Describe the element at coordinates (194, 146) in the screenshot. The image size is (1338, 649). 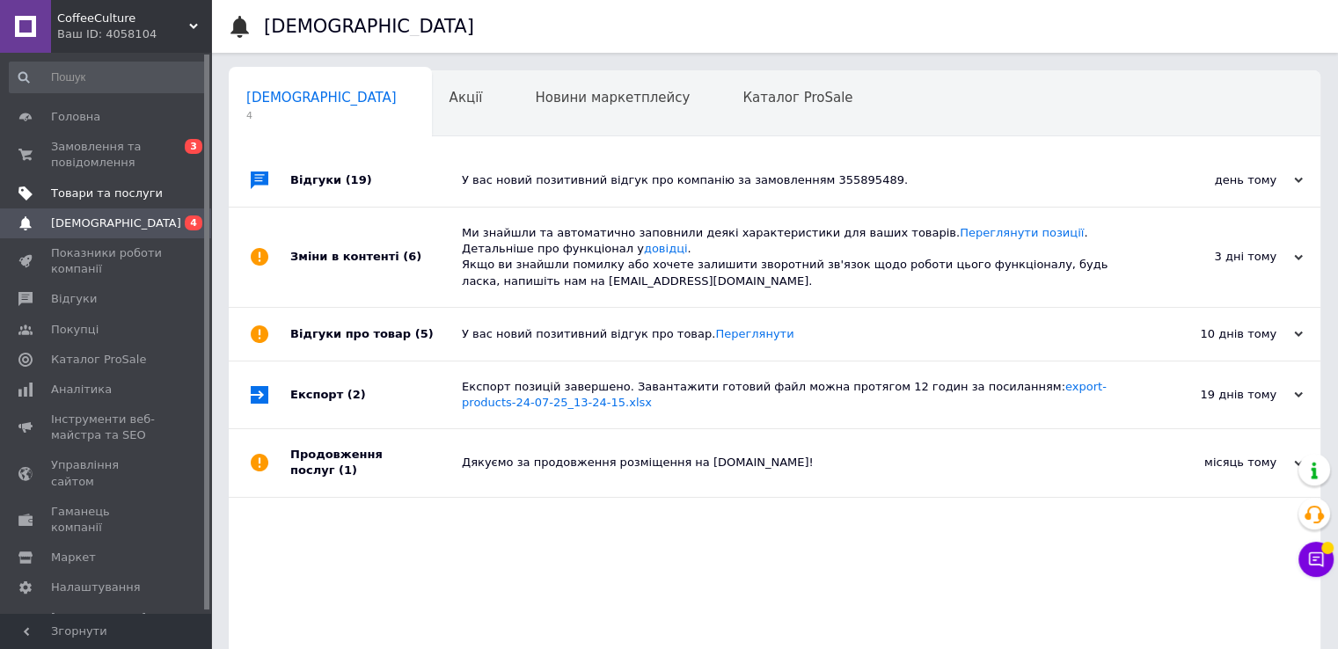
I see `span: 3` at that location.